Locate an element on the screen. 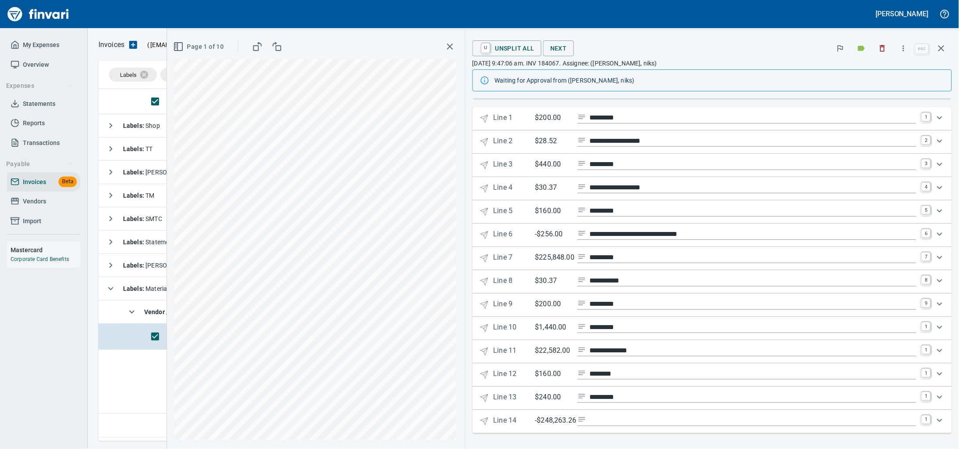 This screenshot has height=449, width=959. span: Shop is located at coordinates (142, 126).